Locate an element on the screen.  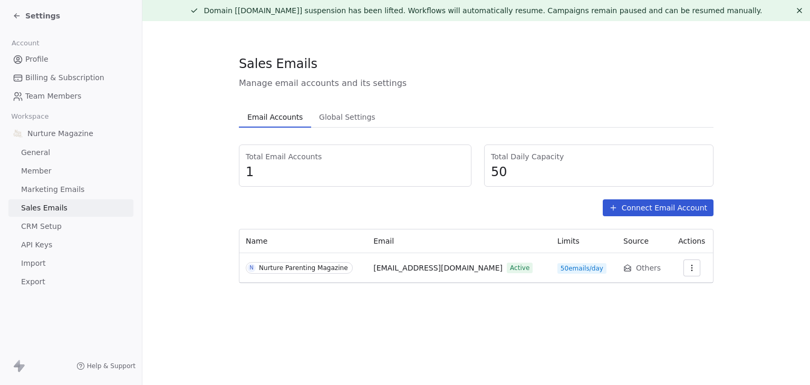
span: Global Settings is located at coordinates (347, 117).